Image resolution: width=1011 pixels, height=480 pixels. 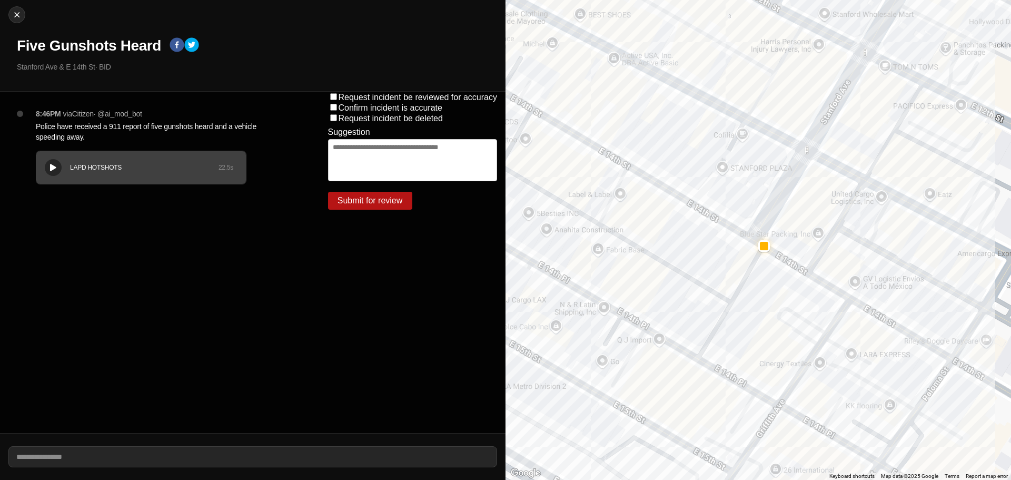 What do you see at coordinates (349, 132) in the screenshot?
I see `label: Suggestion` at bounding box center [349, 132].